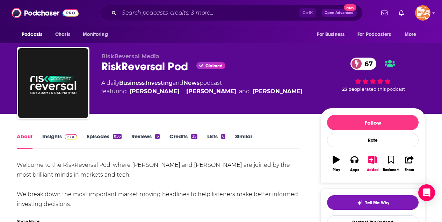  Describe the element at coordinates (45, 13) in the screenshot. I see `a: Podchaser - Follow, Share and Rate Podcasts` at that location.